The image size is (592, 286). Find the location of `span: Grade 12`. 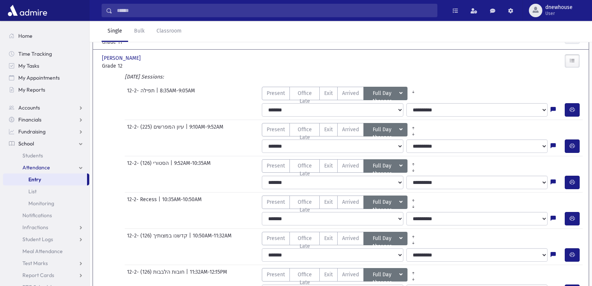

span: Grade 12 is located at coordinates (139, 66).